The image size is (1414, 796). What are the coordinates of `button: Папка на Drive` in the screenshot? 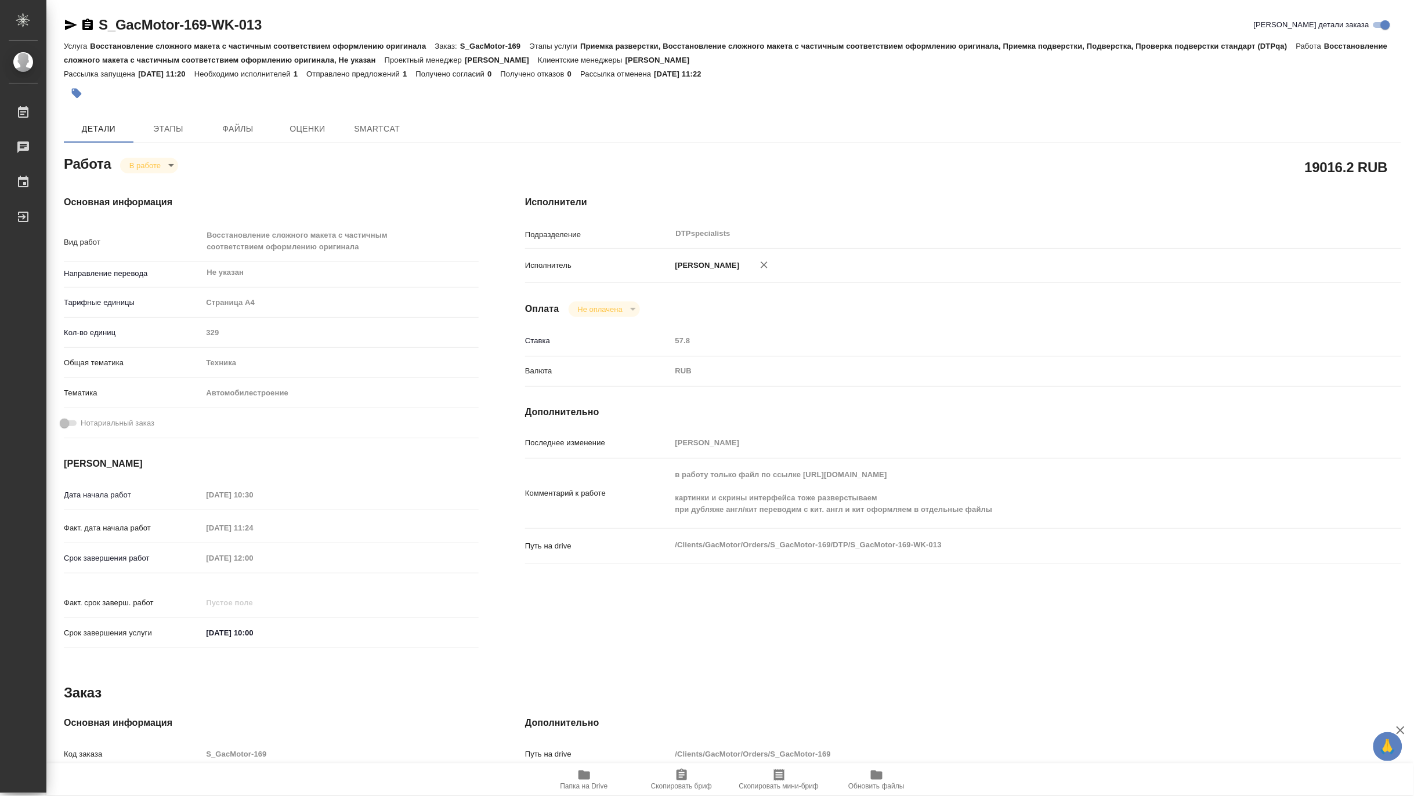 It's located at (584, 780).